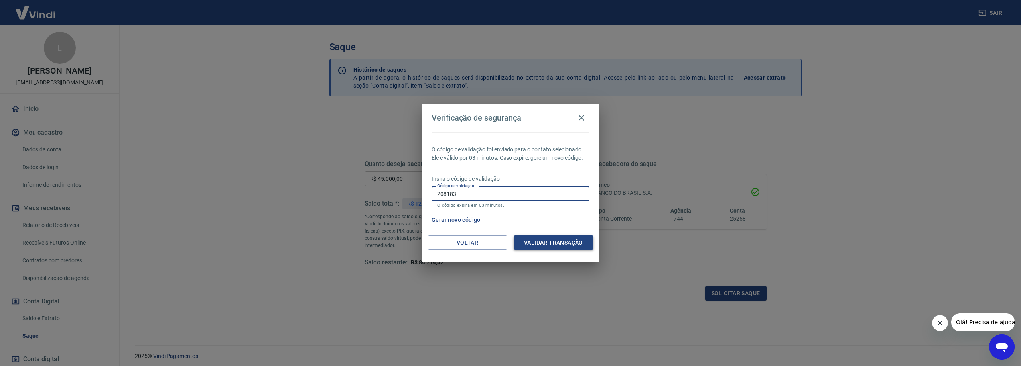  I want to click on button: Gerar novo código, so click(456, 220).